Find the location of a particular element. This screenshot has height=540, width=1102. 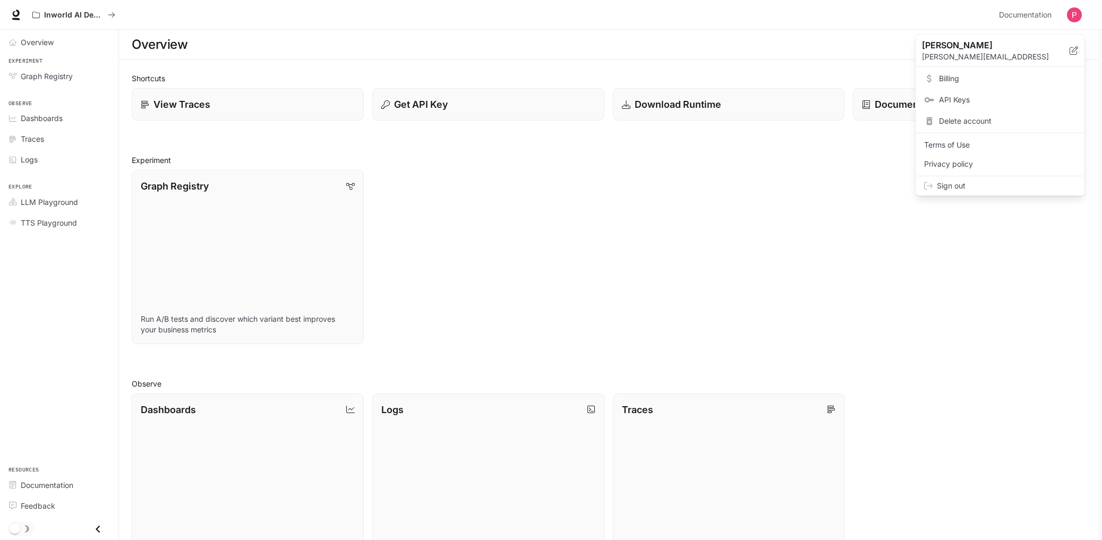

div: Delete account is located at coordinates (1000, 121).